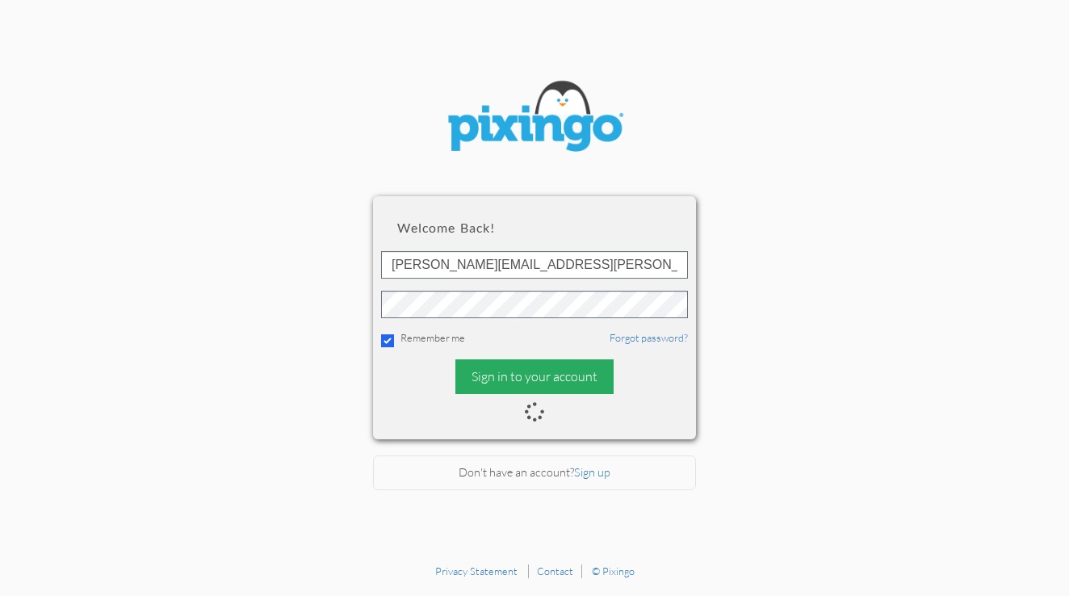  I want to click on h2: Welcome back!, so click(535, 228).